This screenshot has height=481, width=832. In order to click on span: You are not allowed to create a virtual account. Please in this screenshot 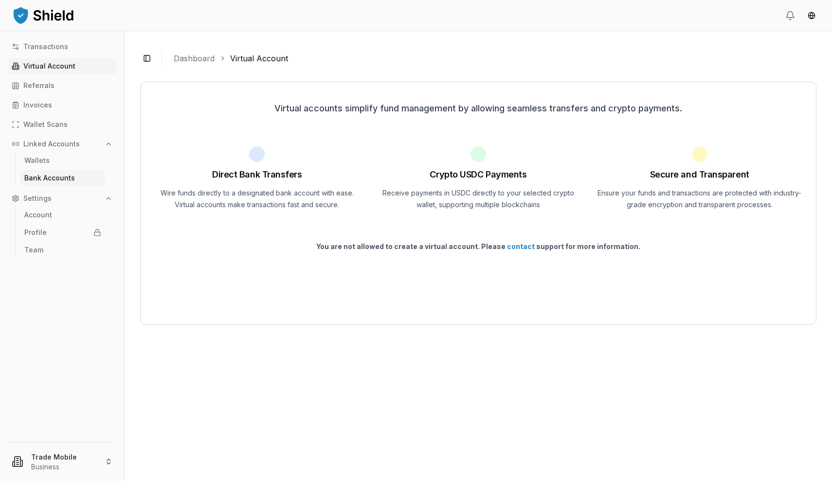, I will do `click(412, 246)`.